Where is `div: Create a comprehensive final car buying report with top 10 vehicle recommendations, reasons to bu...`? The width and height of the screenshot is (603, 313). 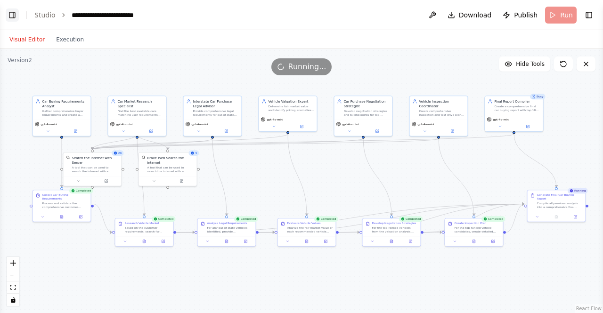 div: Create a comprehensive final car buying report with top 10 vehicle recommendations, reasons to bu... is located at coordinates (517, 108).